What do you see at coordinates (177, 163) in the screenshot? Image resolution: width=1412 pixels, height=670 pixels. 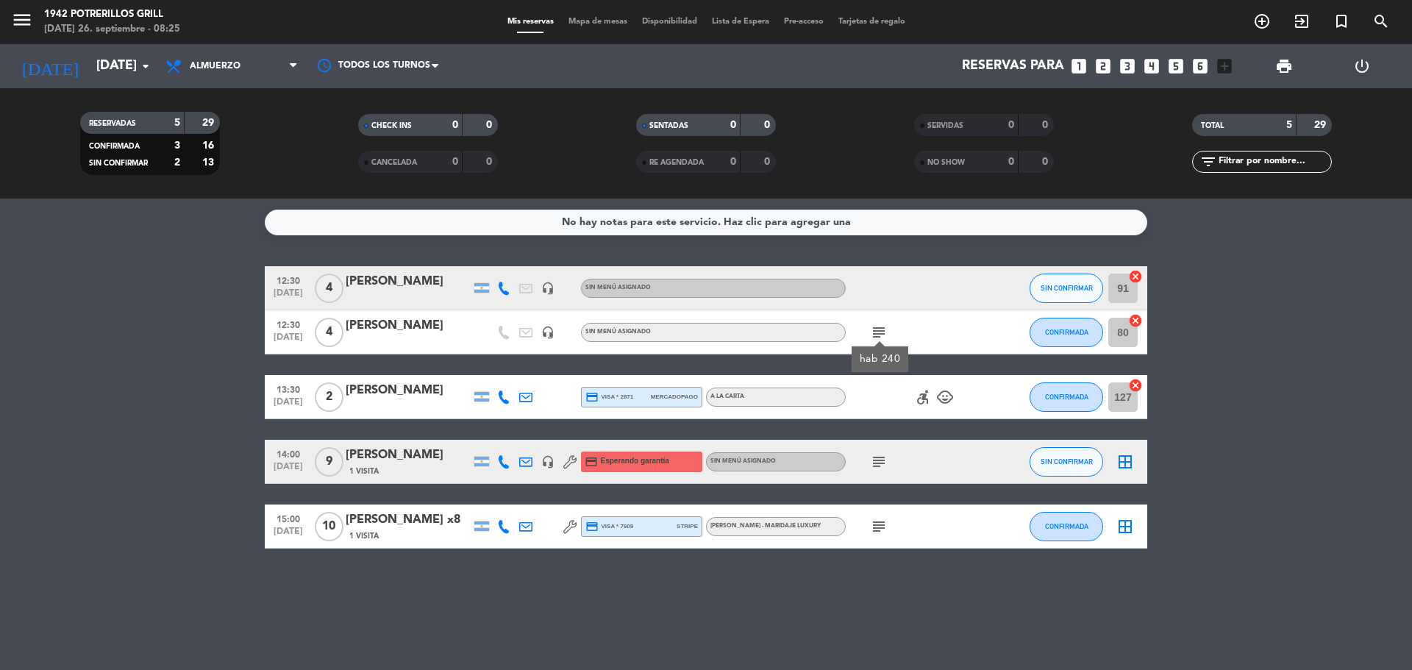 I see `strong: 2` at bounding box center [177, 163].